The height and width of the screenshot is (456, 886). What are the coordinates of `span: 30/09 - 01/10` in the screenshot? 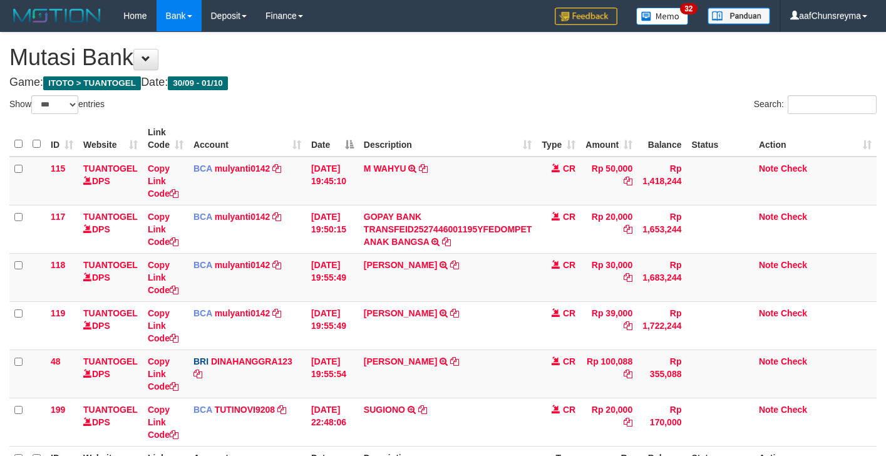 It's located at (198, 83).